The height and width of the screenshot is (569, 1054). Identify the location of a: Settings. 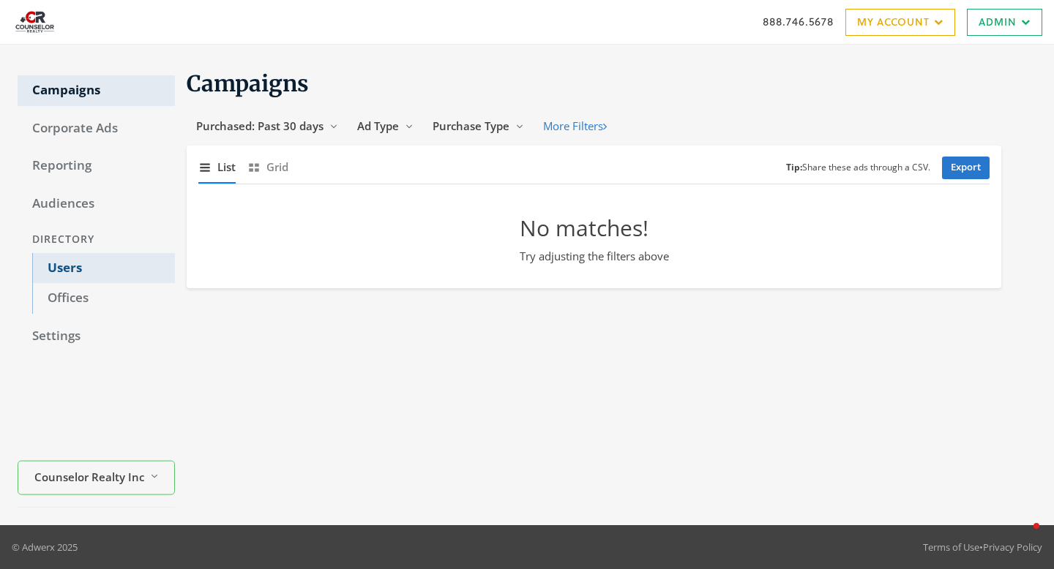
(96, 337).